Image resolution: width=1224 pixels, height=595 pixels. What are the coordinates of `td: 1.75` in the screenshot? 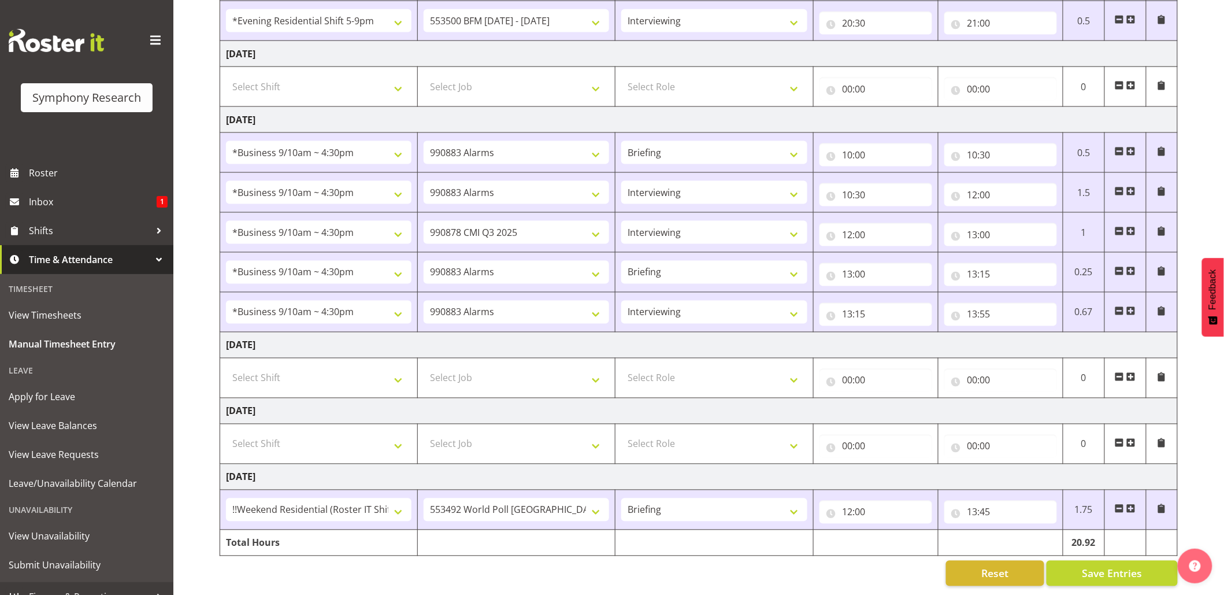 It's located at (1084, 510).